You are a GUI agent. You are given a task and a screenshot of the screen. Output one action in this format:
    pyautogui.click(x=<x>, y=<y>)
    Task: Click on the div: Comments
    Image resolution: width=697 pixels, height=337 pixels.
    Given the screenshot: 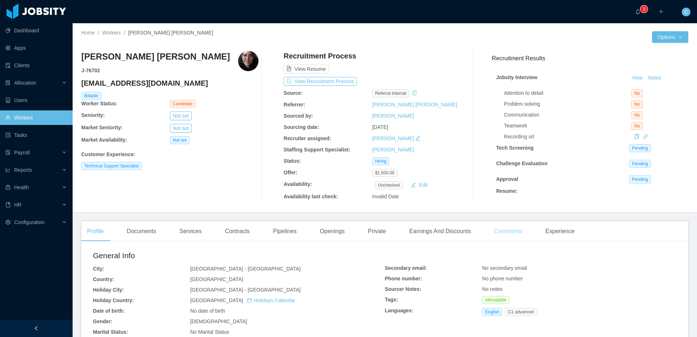 What is the action you would take?
    pyautogui.click(x=508, y=231)
    